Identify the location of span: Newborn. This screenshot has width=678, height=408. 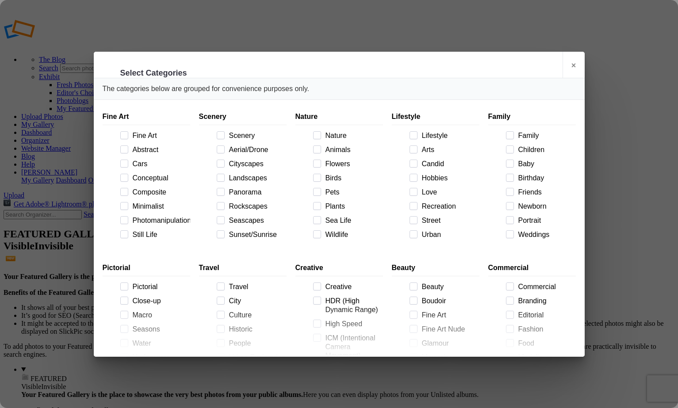
(546, 207).